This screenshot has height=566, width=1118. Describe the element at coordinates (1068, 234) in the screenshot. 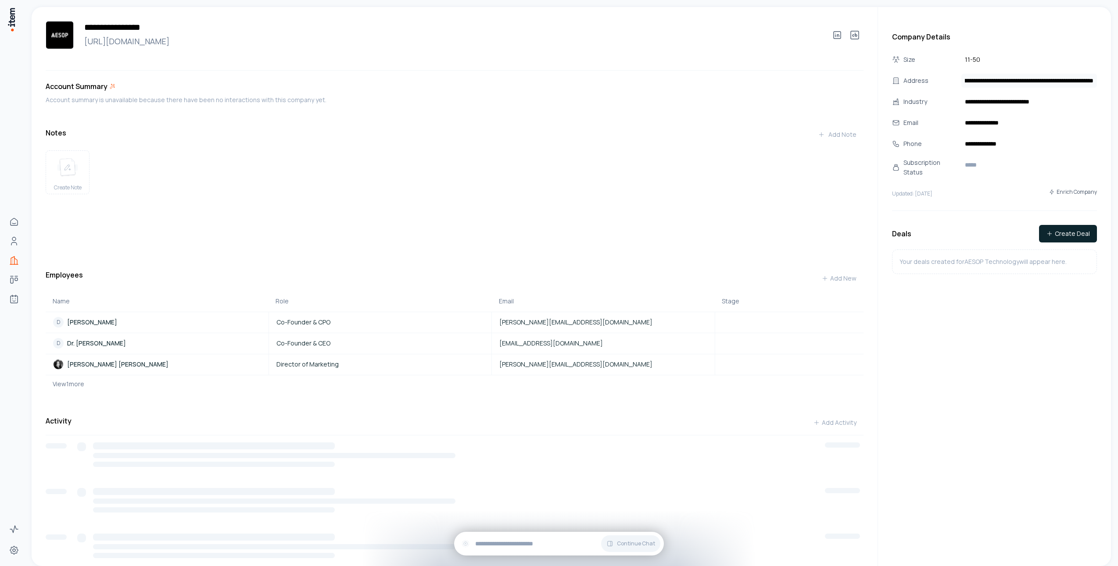

I see `button: Create Deal` at that location.